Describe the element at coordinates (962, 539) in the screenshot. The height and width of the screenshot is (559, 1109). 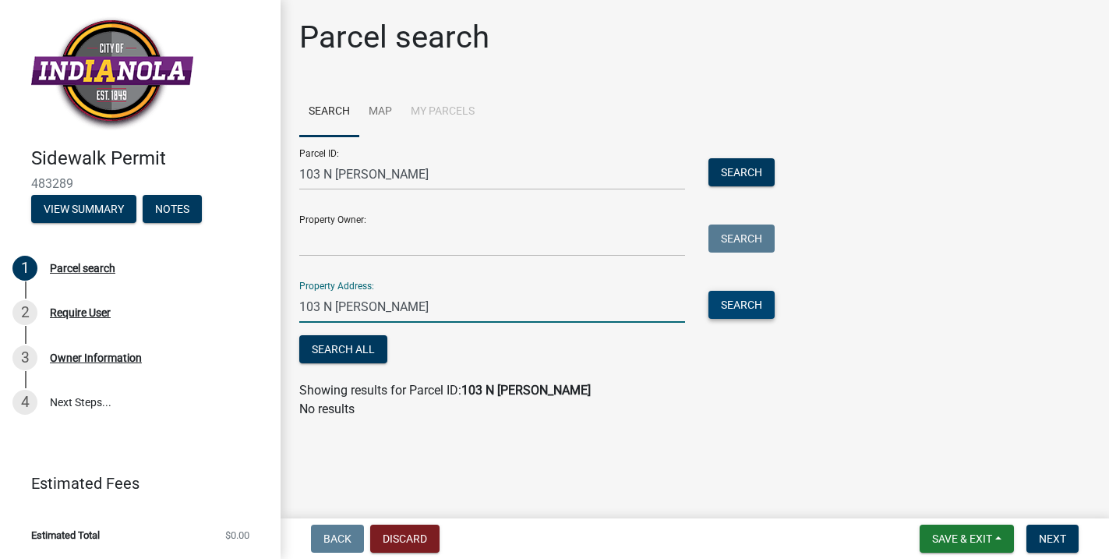
I see `span: Save & Exit` at that location.